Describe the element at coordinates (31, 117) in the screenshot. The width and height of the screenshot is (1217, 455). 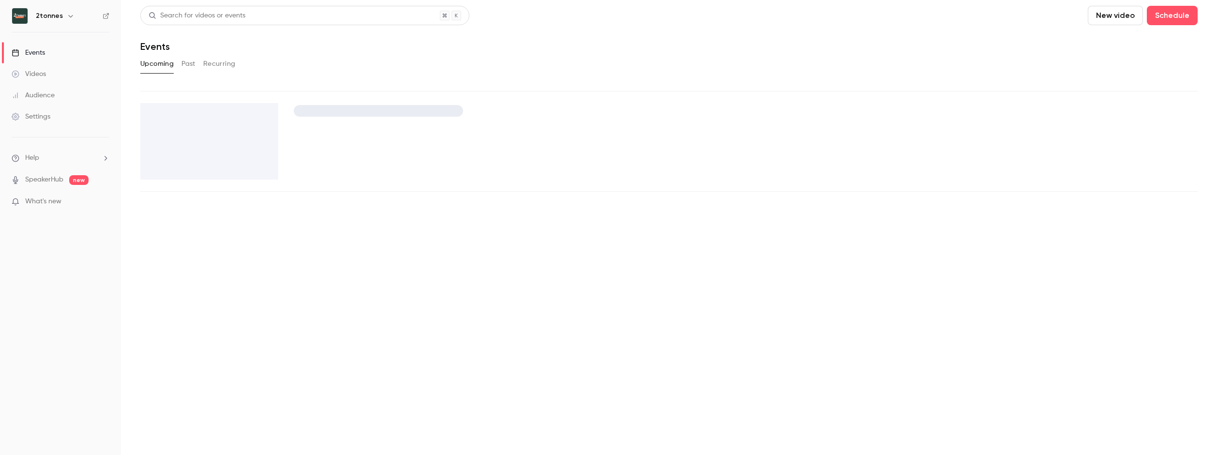
I see `div: Settings` at that location.